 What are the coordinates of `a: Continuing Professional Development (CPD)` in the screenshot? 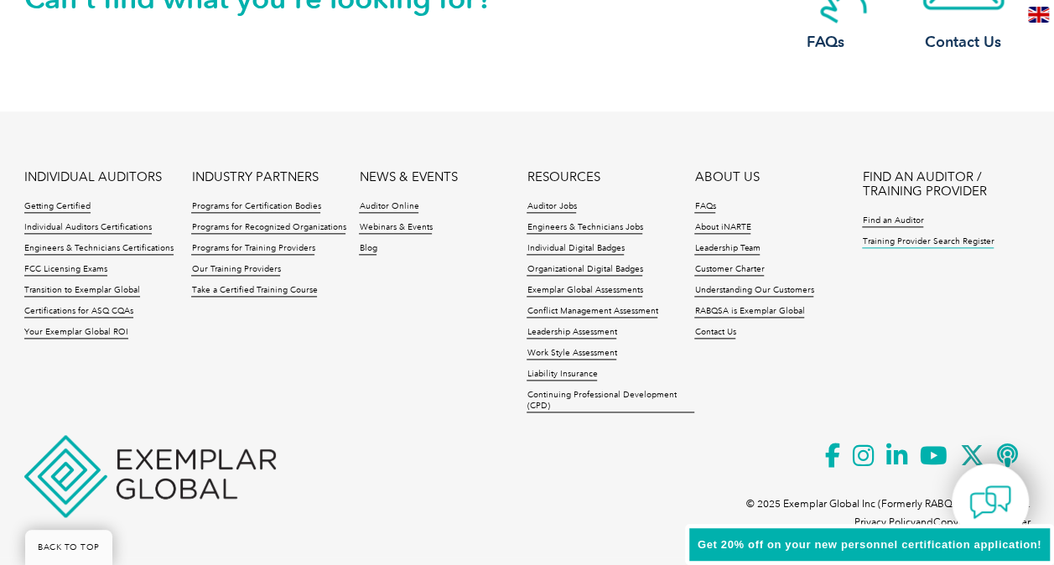 It's located at (610, 401).